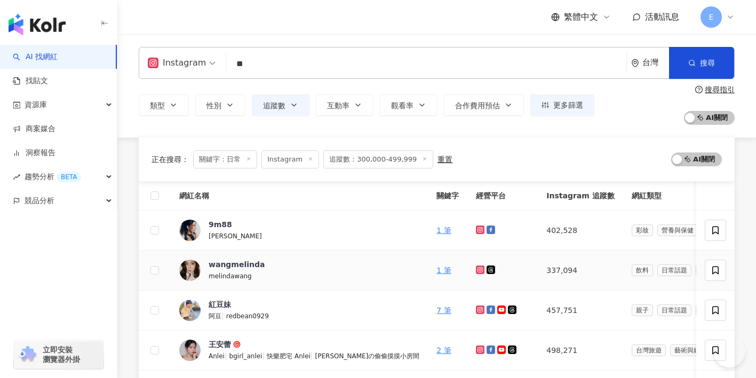 This screenshot has height=378, width=756. What do you see at coordinates (580, 230) in the screenshot?
I see `td: 402,528` at bounding box center [580, 230].